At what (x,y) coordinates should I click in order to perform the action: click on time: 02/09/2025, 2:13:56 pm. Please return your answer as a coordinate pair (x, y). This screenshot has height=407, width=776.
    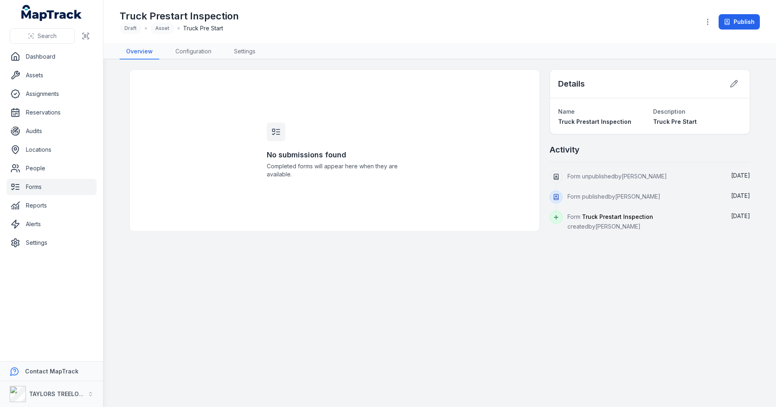
    Looking at the image, I should click on (740, 195).